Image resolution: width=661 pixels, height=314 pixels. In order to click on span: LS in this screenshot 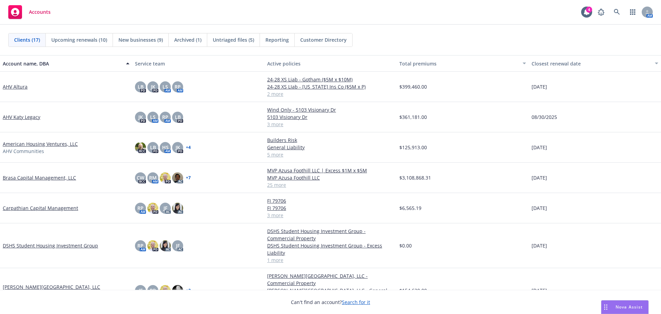, I will do `click(153, 117)`.